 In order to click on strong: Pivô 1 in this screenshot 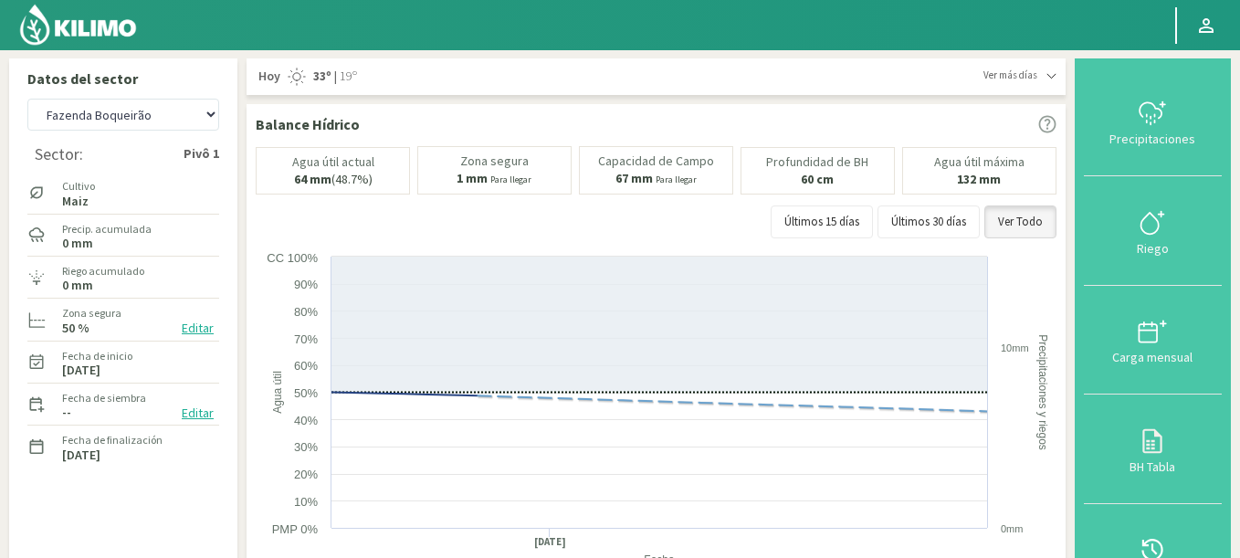, I will do `click(201, 153)`.